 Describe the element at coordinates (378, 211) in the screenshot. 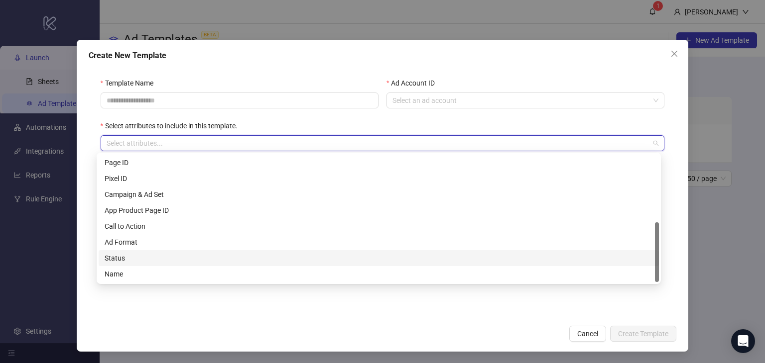

I see `div: App Product Page ID` at that location.